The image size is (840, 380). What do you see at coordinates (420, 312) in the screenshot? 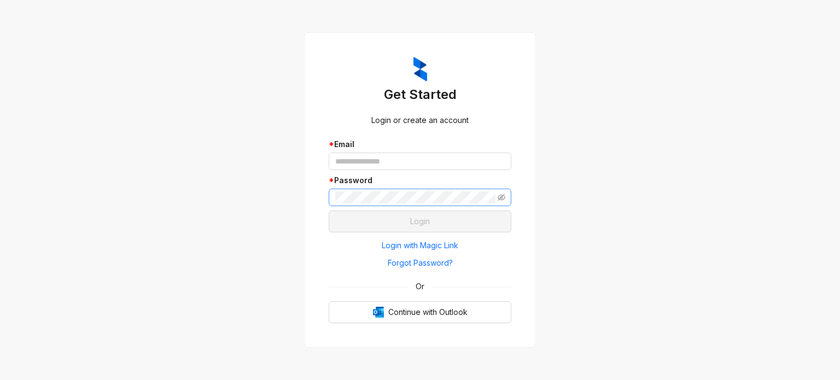
I see `button: OutlookContinue with Outlook` at bounding box center [420, 312].